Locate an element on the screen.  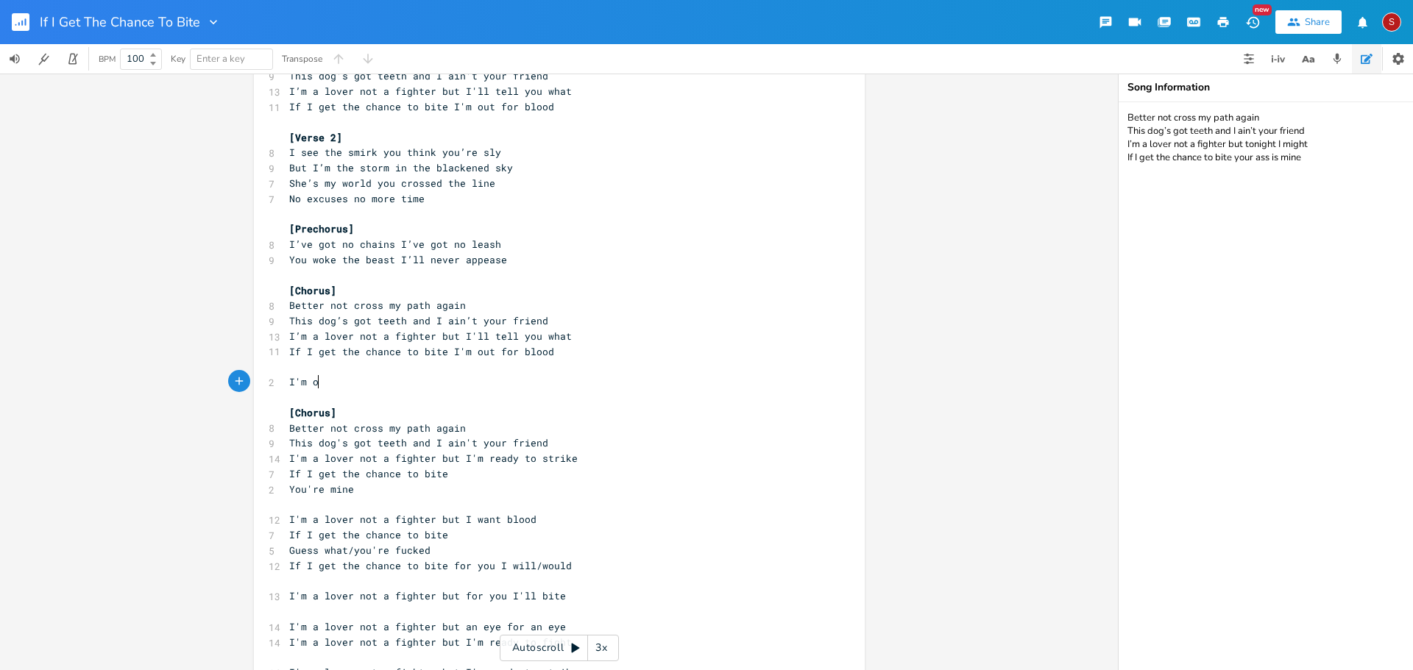
button: S is located at coordinates (1392, 22).